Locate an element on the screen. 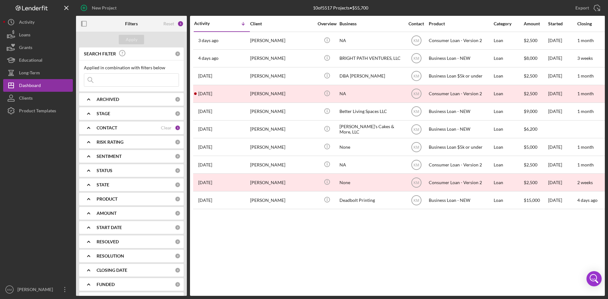 The image size is (608, 299). a: Clients is located at coordinates (38, 98).